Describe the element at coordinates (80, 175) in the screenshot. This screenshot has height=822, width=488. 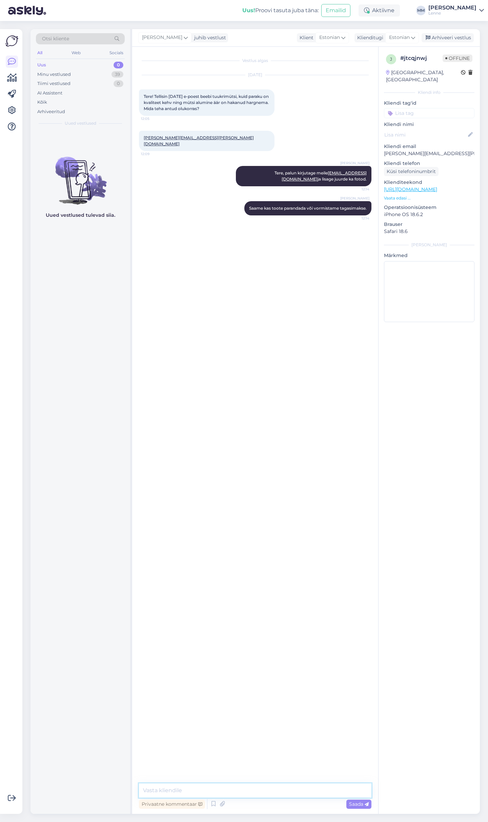
I see `img: No chats` at that location.